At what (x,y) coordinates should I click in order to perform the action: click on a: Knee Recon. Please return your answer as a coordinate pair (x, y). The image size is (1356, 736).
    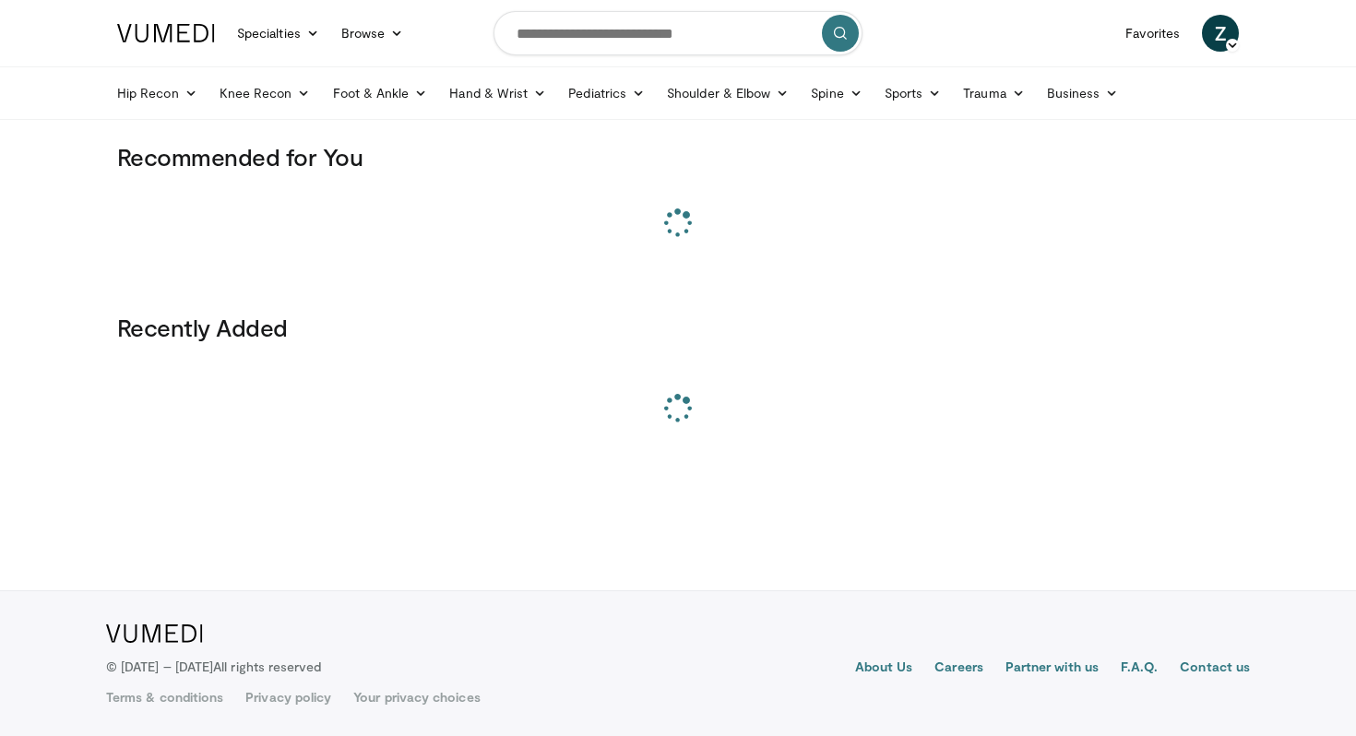
    Looking at the image, I should click on (265, 93).